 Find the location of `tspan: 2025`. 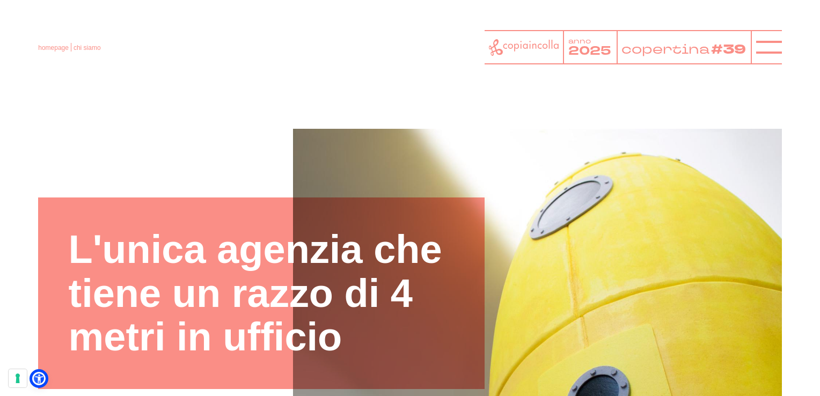

tspan: 2025 is located at coordinates (589, 50).